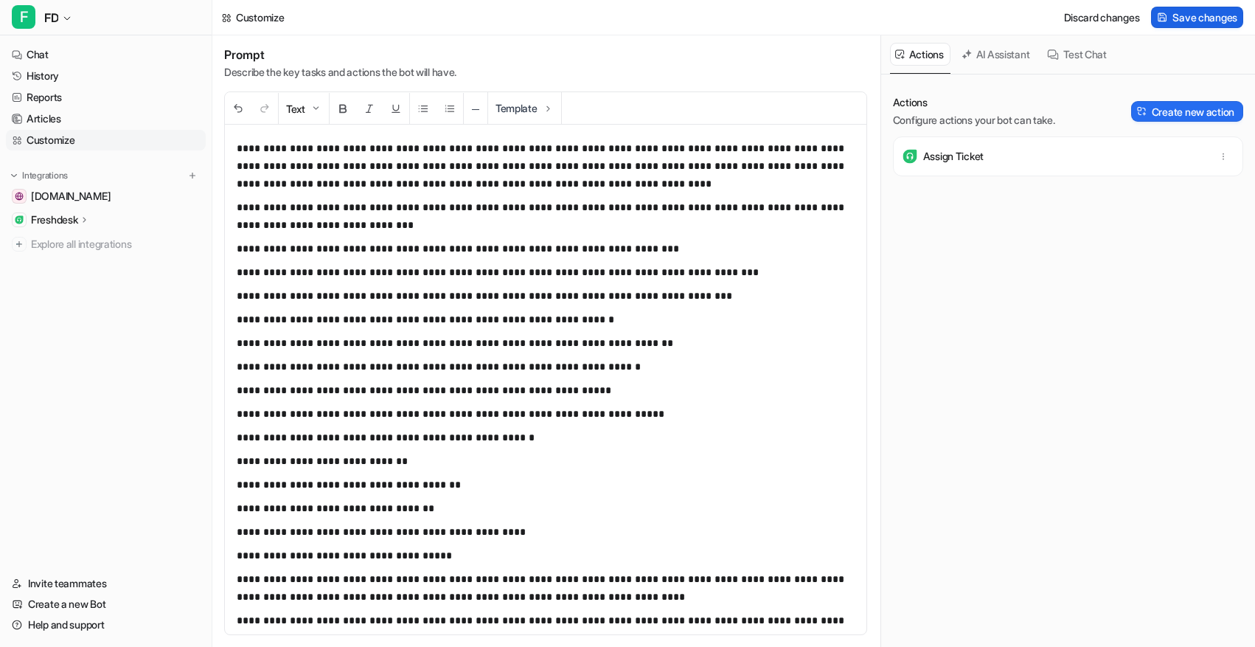 This screenshot has height=647, width=1255. What do you see at coordinates (524, 108) in the screenshot?
I see `button: Template` at bounding box center [524, 108].